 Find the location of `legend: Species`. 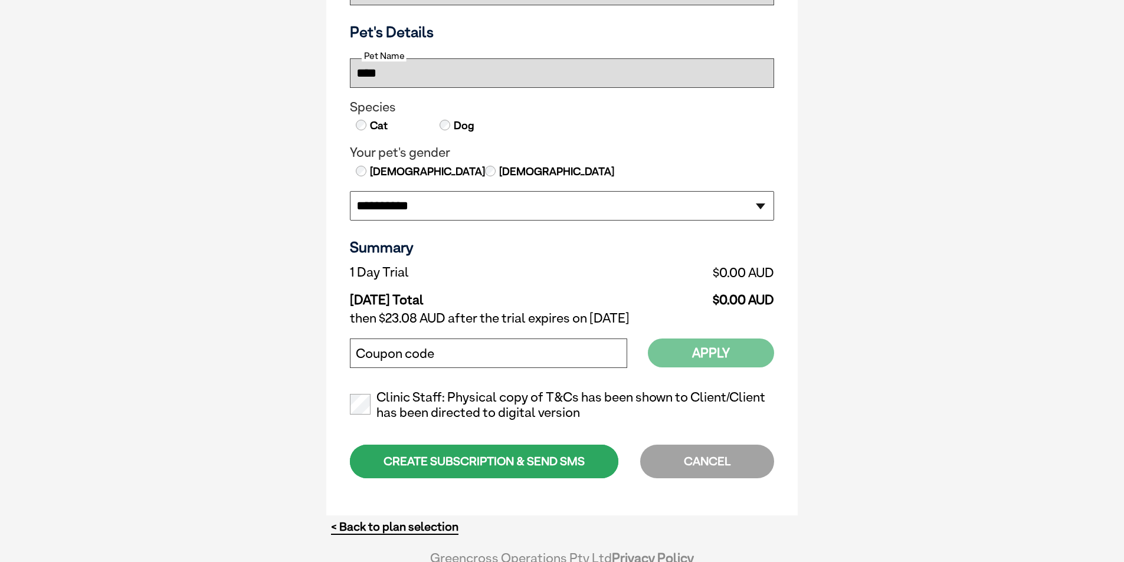

legend: Species is located at coordinates (562, 107).